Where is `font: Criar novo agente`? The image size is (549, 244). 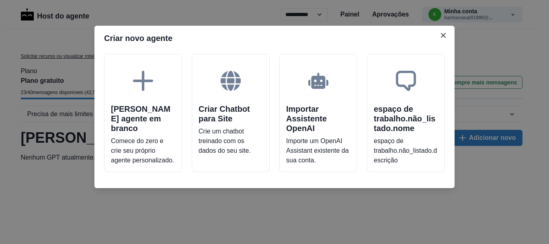 font: Criar novo agente is located at coordinates (138, 38).